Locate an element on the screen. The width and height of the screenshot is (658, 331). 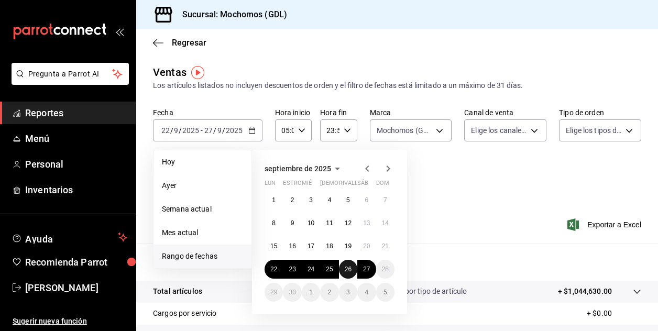
button: 26 de septiembre de 2025 is located at coordinates (348, 269).